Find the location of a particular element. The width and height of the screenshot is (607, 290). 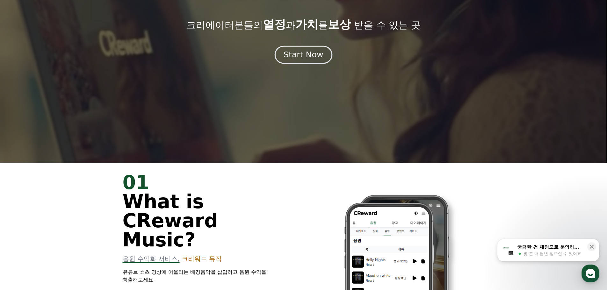

span: 대화 is located at coordinates (62, 214).